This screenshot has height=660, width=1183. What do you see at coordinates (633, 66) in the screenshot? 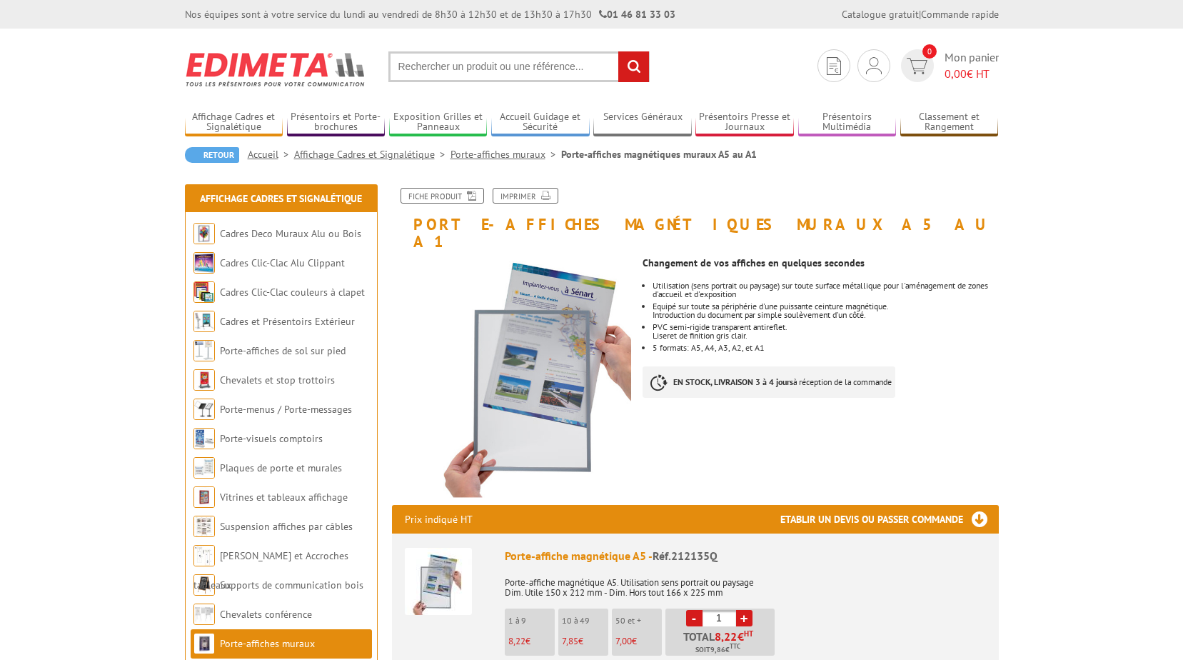
I see `input: rechercher` at bounding box center [633, 66].